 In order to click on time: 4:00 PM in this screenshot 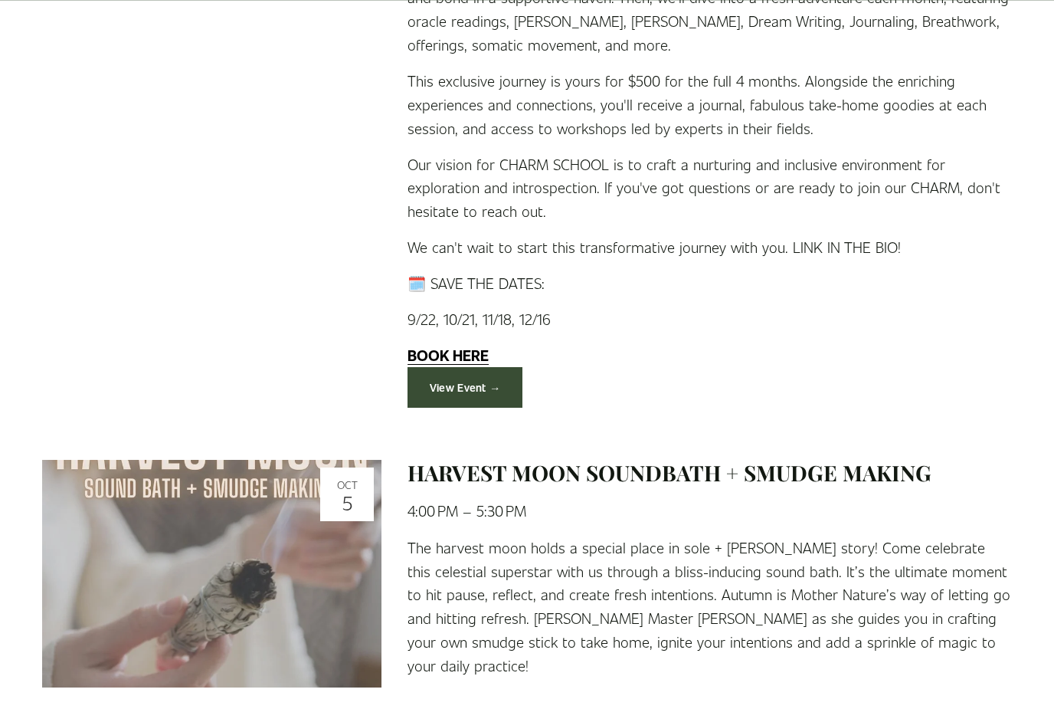, I will do `click(433, 510)`.